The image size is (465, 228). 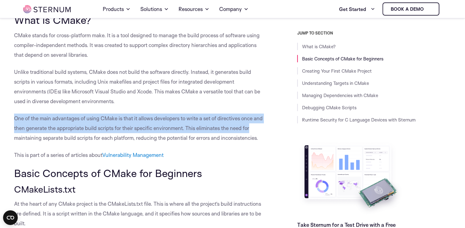 I want to click on a: Book a demo, so click(x=411, y=9).